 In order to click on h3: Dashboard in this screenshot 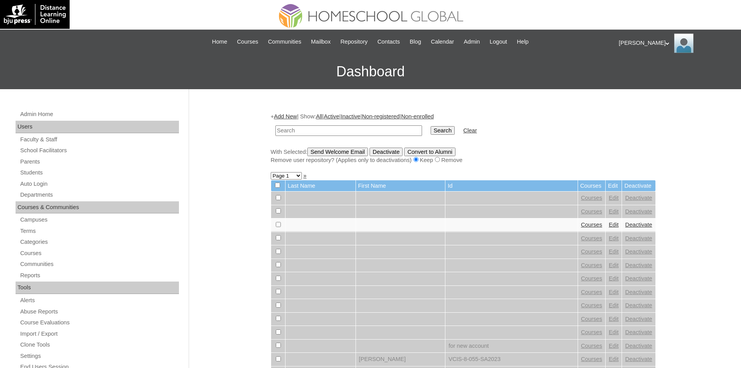, I will do `click(370, 72)`.